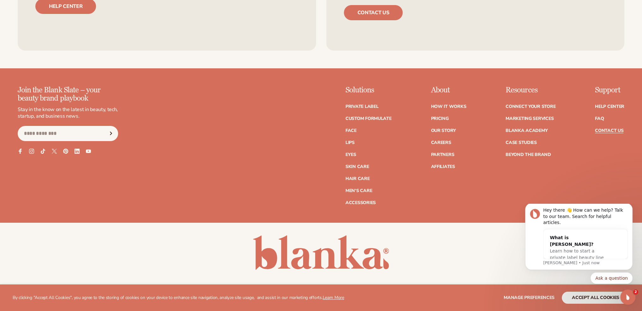 Image resolution: width=642 pixels, height=311 pixels. What do you see at coordinates (449, 90) in the screenshot?
I see `p: About` at bounding box center [449, 90].